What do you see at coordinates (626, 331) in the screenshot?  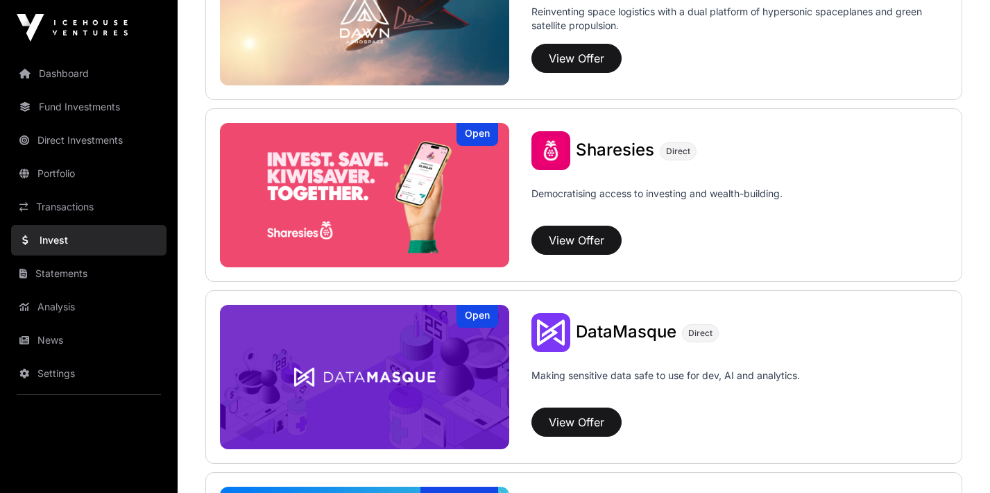 I see `span: DataMasque` at bounding box center [626, 331].